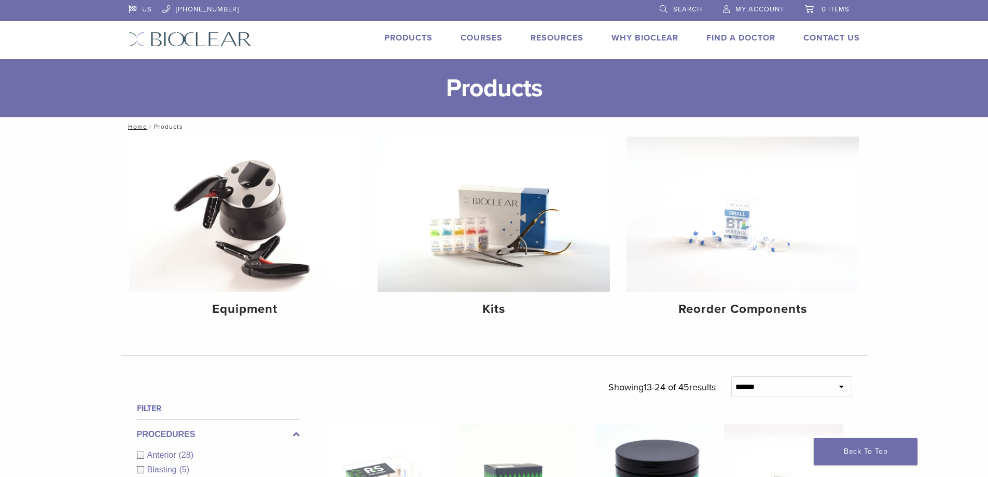  What do you see at coordinates (494, 127) in the screenshot?
I see `nav: Products` at bounding box center [494, 127].